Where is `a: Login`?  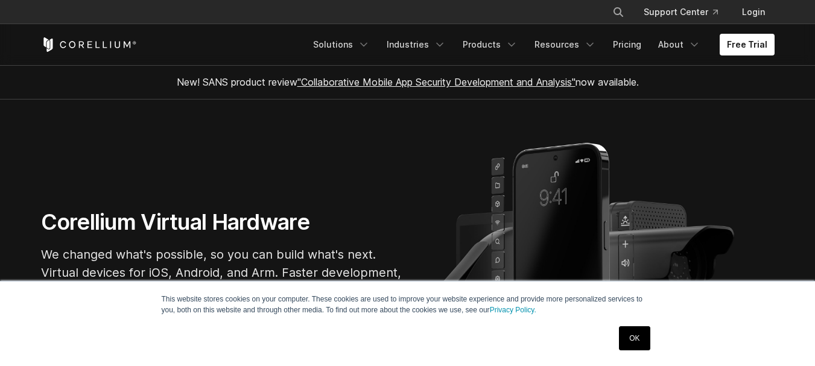 a: Login is located at coordinates (753, 12).